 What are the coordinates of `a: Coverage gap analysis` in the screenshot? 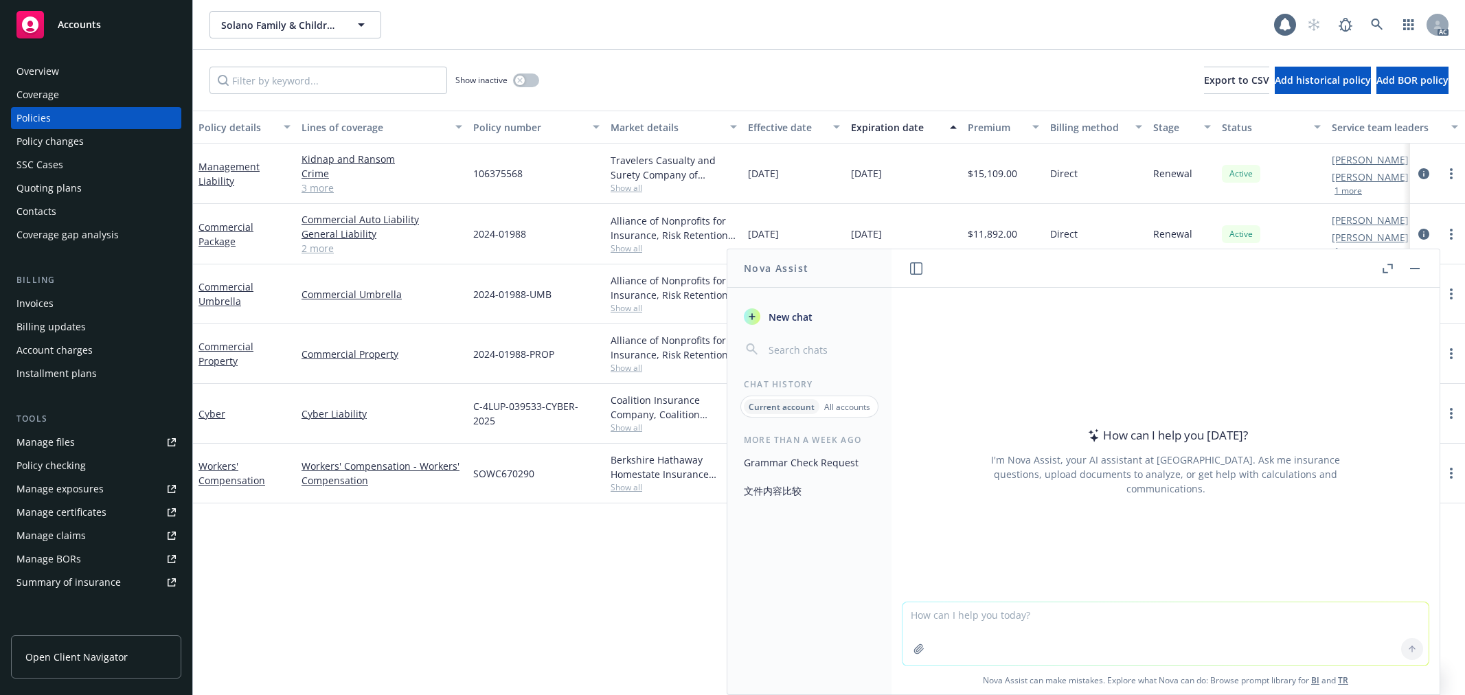 It's located at (96, 235).